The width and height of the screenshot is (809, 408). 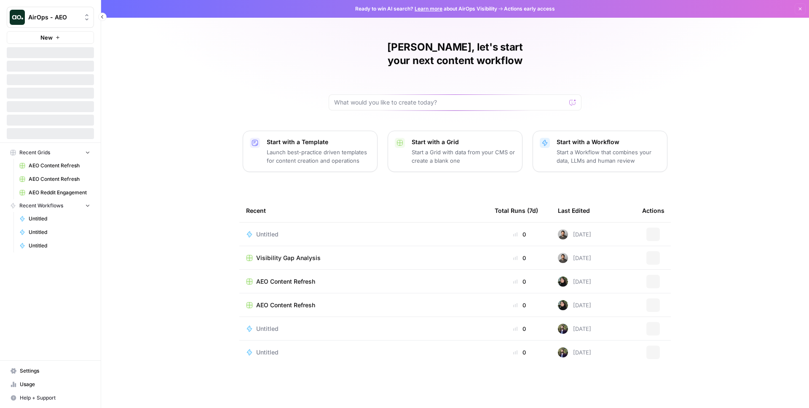 I want to click on span: Visibility Gap Analysis, so click(x=288, y=258).